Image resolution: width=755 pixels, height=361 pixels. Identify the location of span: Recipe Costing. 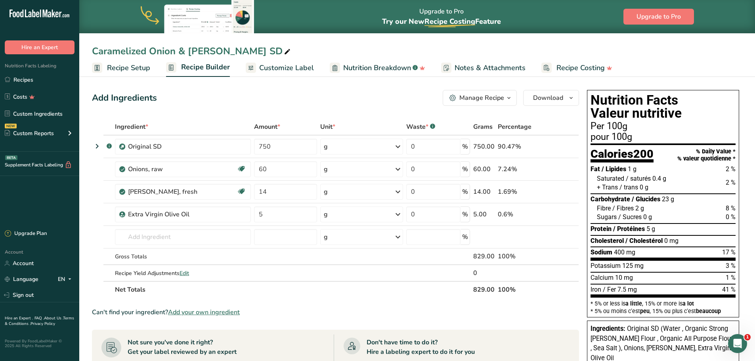
(450, 21).